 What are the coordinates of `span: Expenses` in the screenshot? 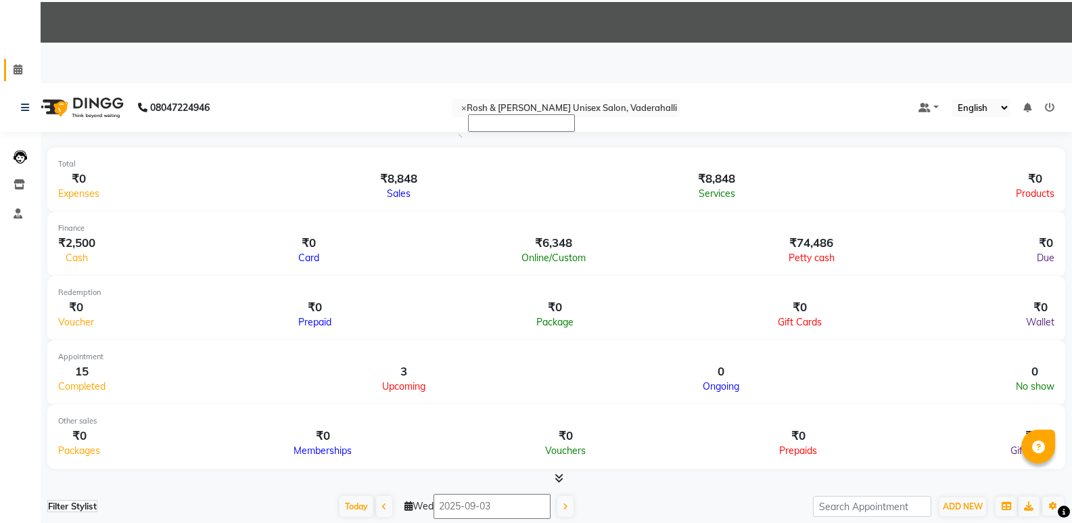 It's located at (78, 193).